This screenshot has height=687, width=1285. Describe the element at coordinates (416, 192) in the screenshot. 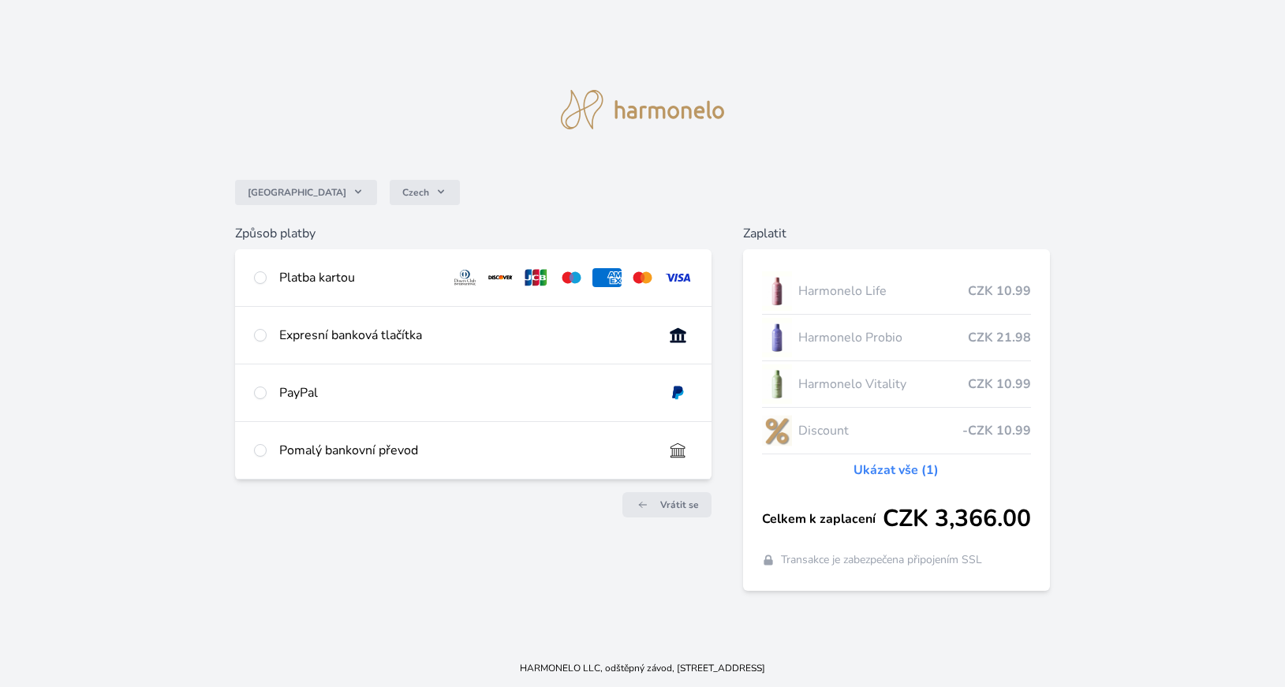

I see `span: Czech` at that location.